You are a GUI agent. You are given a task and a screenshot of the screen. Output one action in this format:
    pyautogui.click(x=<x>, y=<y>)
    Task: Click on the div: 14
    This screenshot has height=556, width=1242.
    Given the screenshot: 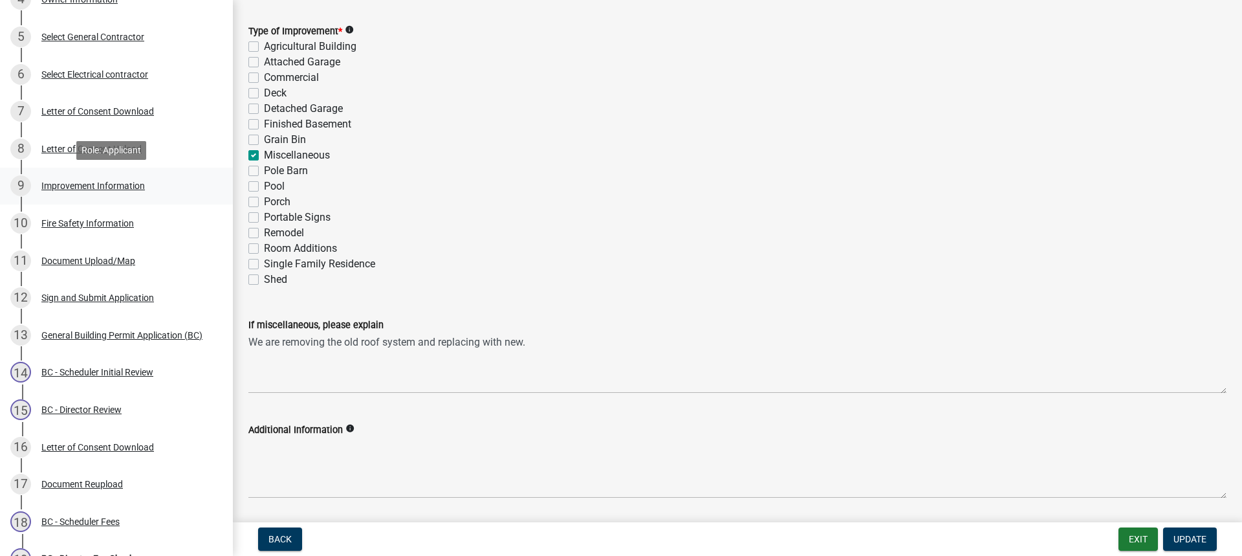 What is the action you would take?
    pyautogui.click(x=21, y=372)
    